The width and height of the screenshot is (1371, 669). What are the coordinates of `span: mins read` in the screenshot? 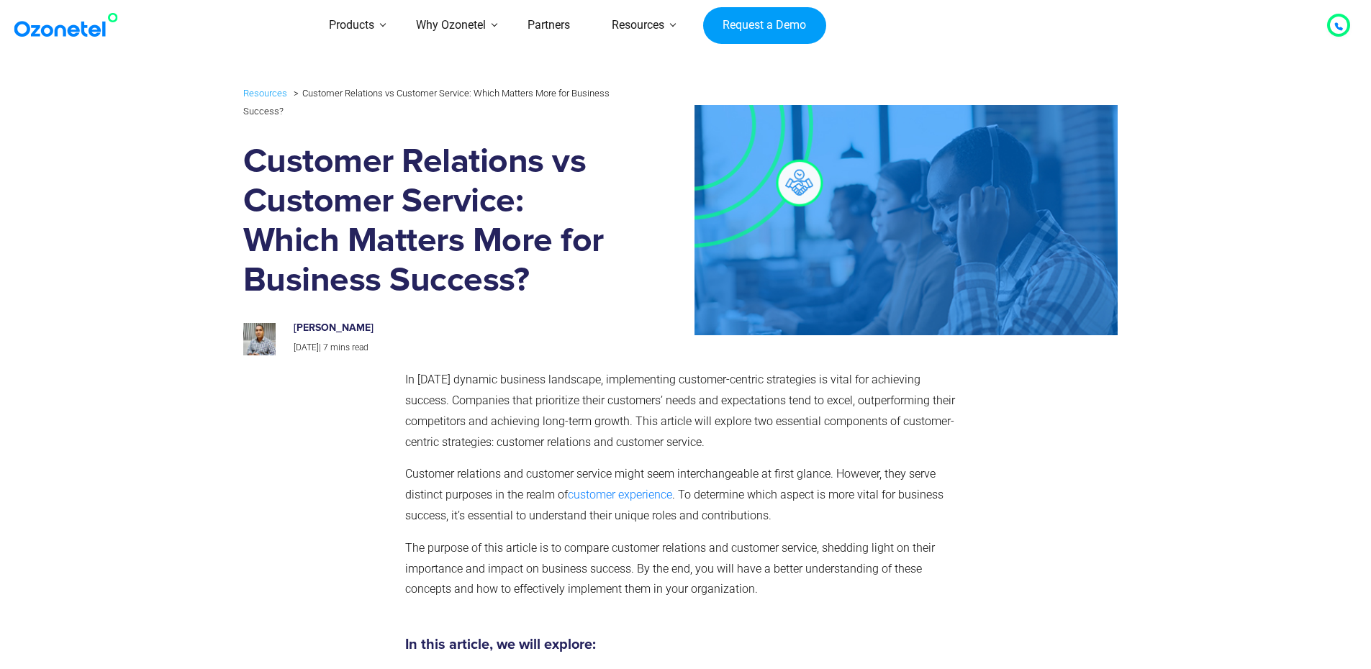 It's located at (349, 347).